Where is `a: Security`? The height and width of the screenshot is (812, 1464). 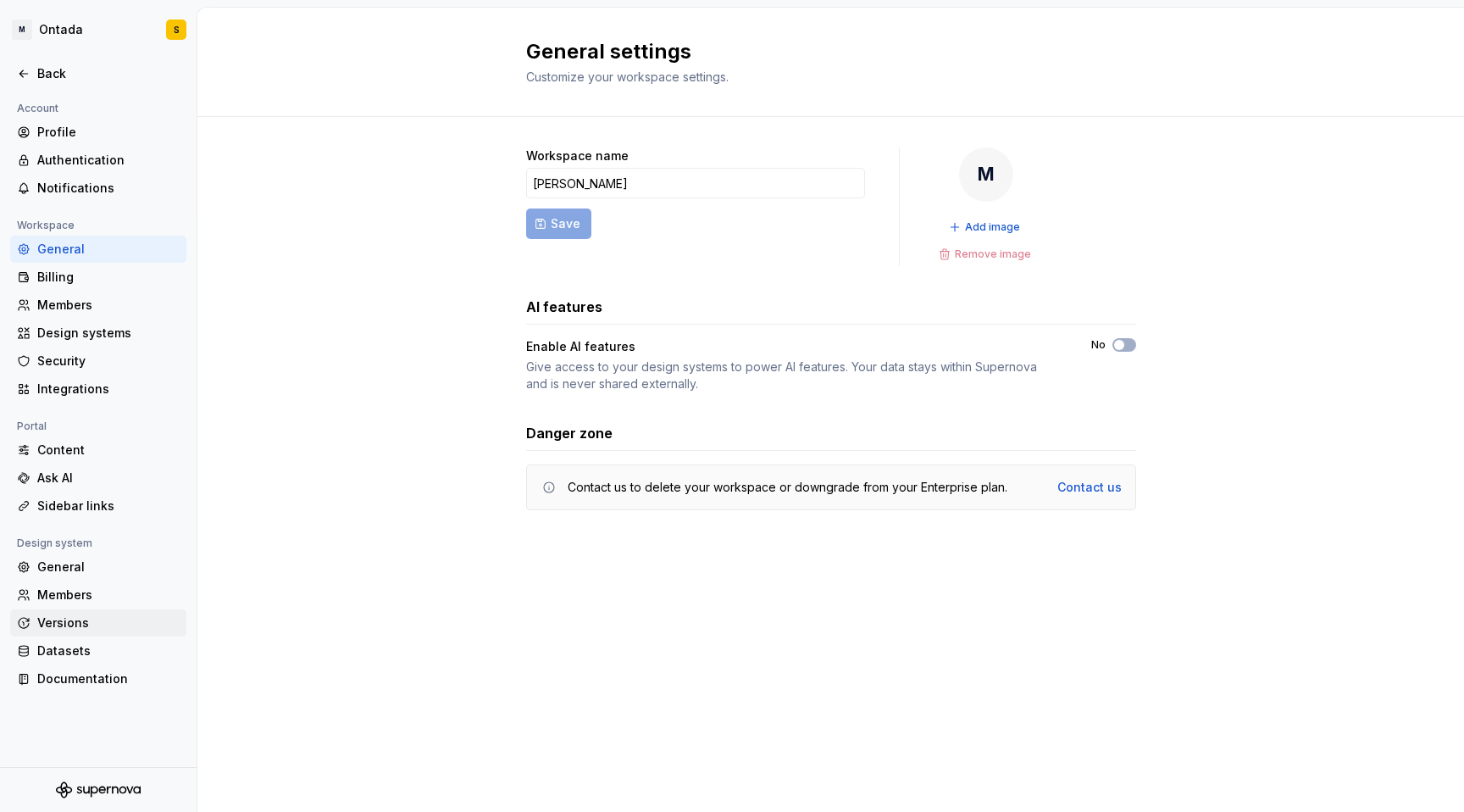
a: Security is located at coordinates (99, 361).